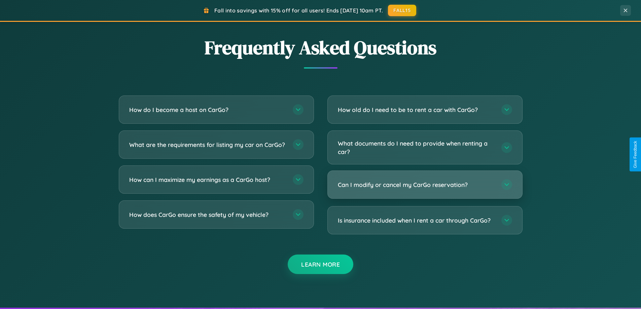 The image size is (641, 309). Describe the element at coordinates (321, 265) in the screenshot. I see `button: Learn More` at that location.